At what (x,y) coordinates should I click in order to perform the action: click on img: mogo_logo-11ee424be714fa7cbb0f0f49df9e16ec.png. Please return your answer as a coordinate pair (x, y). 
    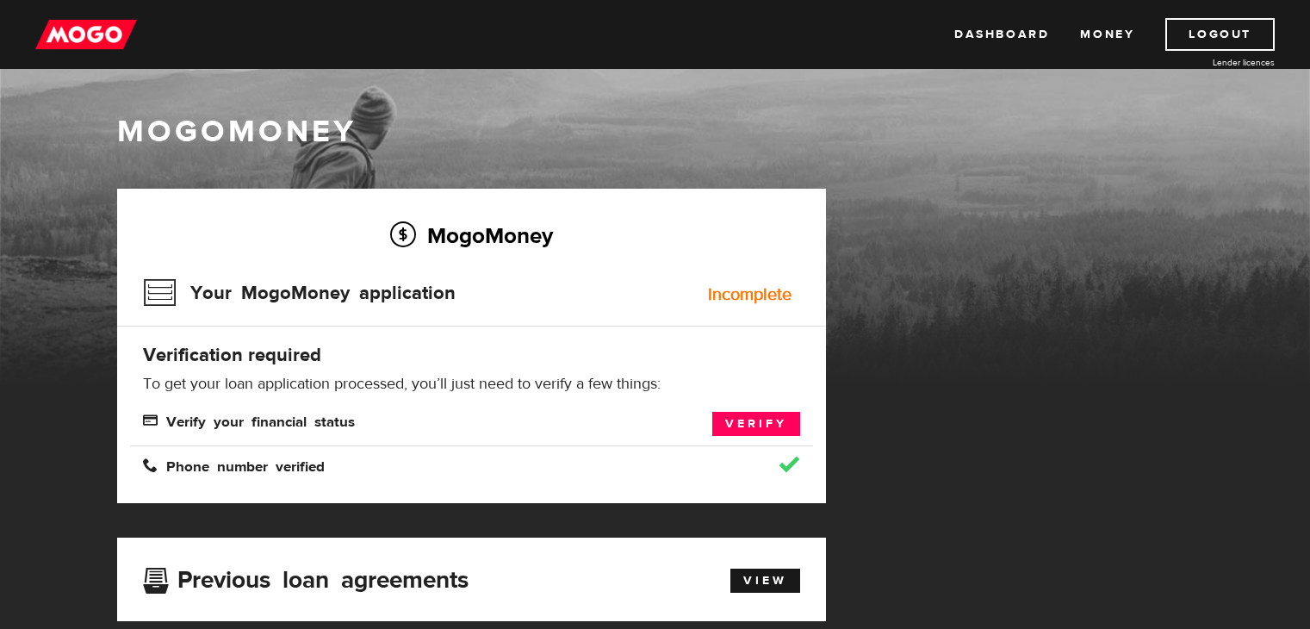
    Looking at the image, I should click on (86, 34).